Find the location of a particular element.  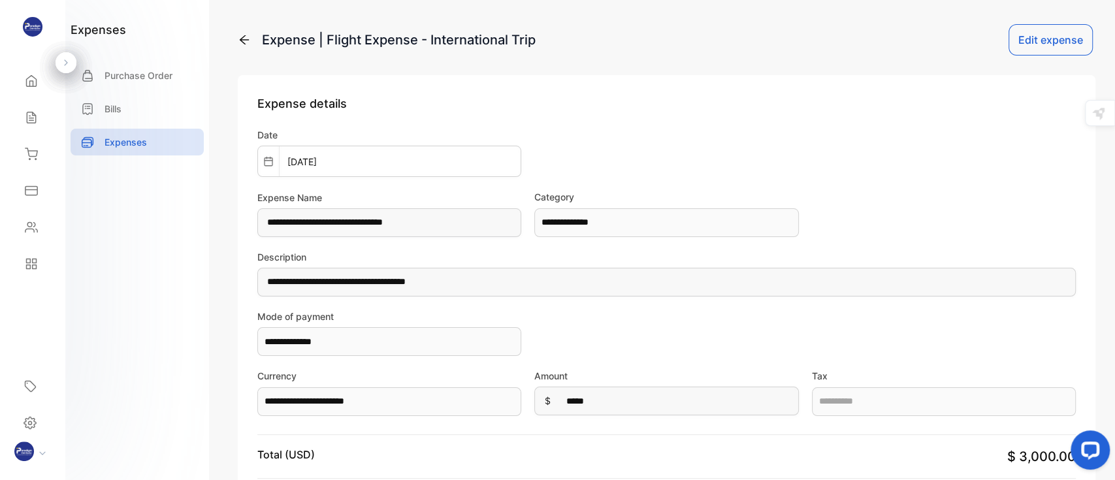

p: Total (USD) is located at coordinates (286, 454).